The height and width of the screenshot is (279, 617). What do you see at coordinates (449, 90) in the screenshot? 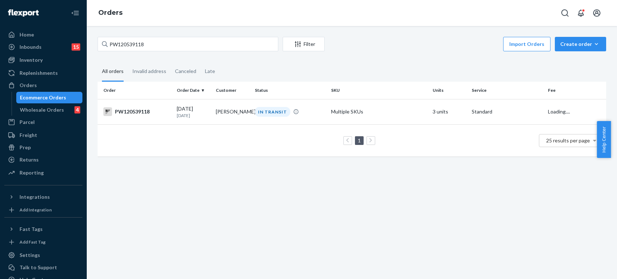
I see `th: Units` at bounding box center [449, 90].